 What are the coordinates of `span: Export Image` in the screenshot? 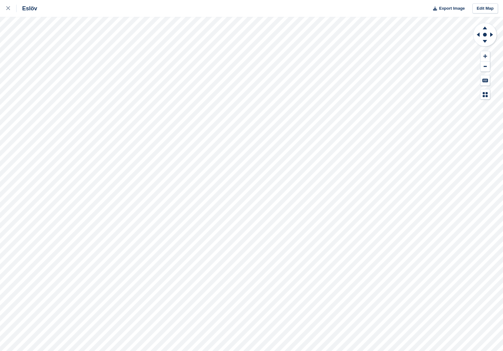 It's located at (451, 8).